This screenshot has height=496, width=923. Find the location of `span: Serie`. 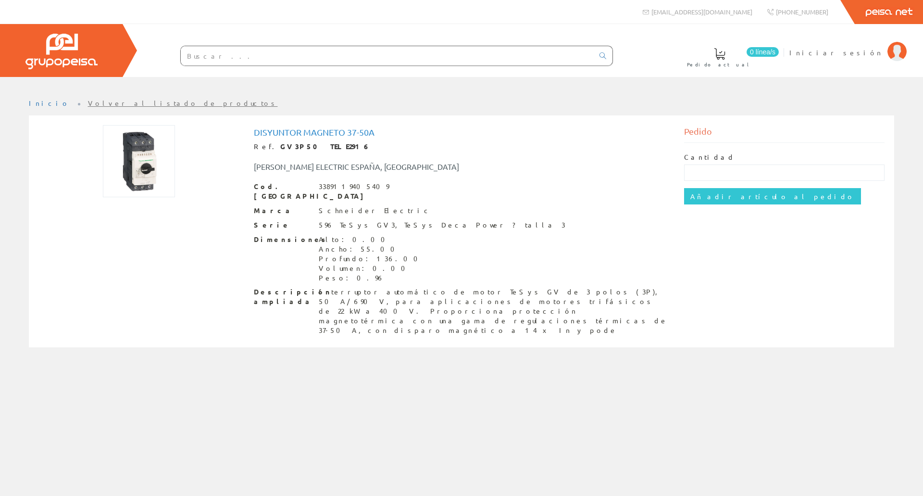

span: Serie is located at coordinates (283, 225).